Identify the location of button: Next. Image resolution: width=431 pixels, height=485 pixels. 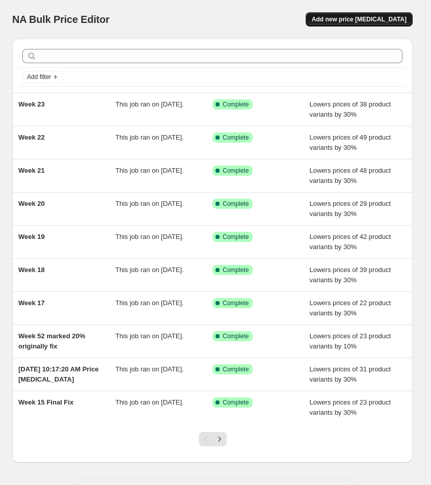
(219, 439).